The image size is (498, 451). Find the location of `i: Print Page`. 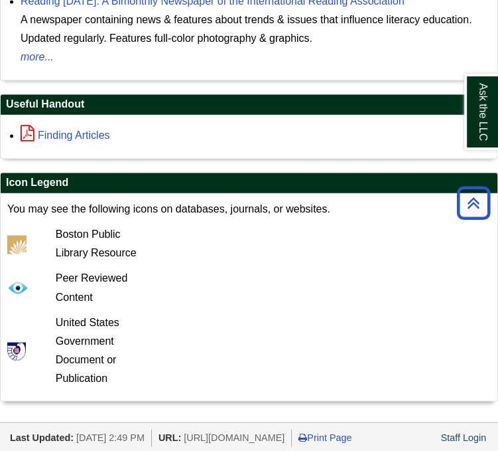

i: Print Page is located at coordinates (303, 437).